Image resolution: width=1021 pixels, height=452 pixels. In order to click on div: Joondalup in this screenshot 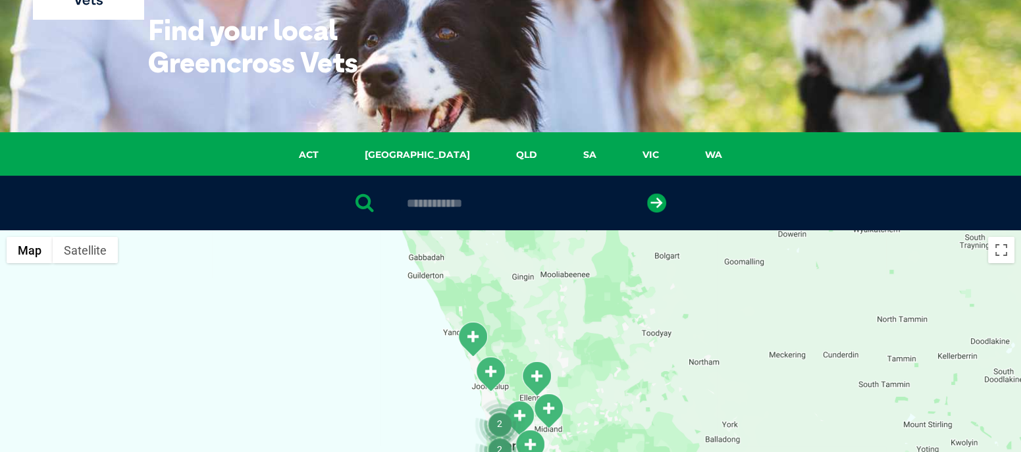, I will do `click(490, 374)`.